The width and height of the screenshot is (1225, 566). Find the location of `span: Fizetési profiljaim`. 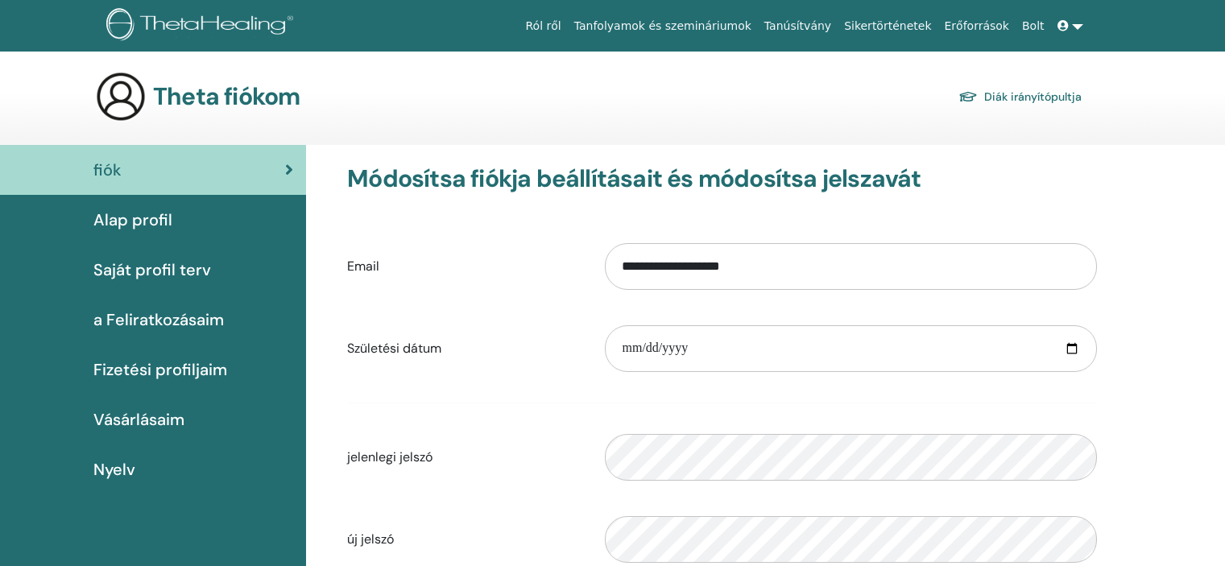

span: Fizetési profiljaim is located at coordinates (160, 370).